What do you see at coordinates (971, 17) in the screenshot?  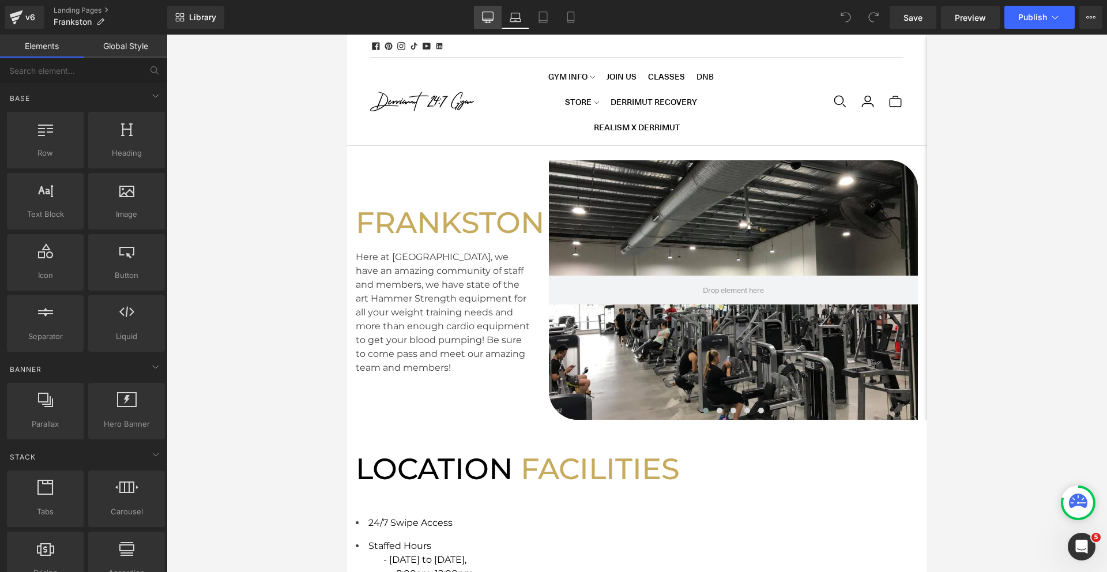 I see `span: Preview` at bounding box center [971, 17].